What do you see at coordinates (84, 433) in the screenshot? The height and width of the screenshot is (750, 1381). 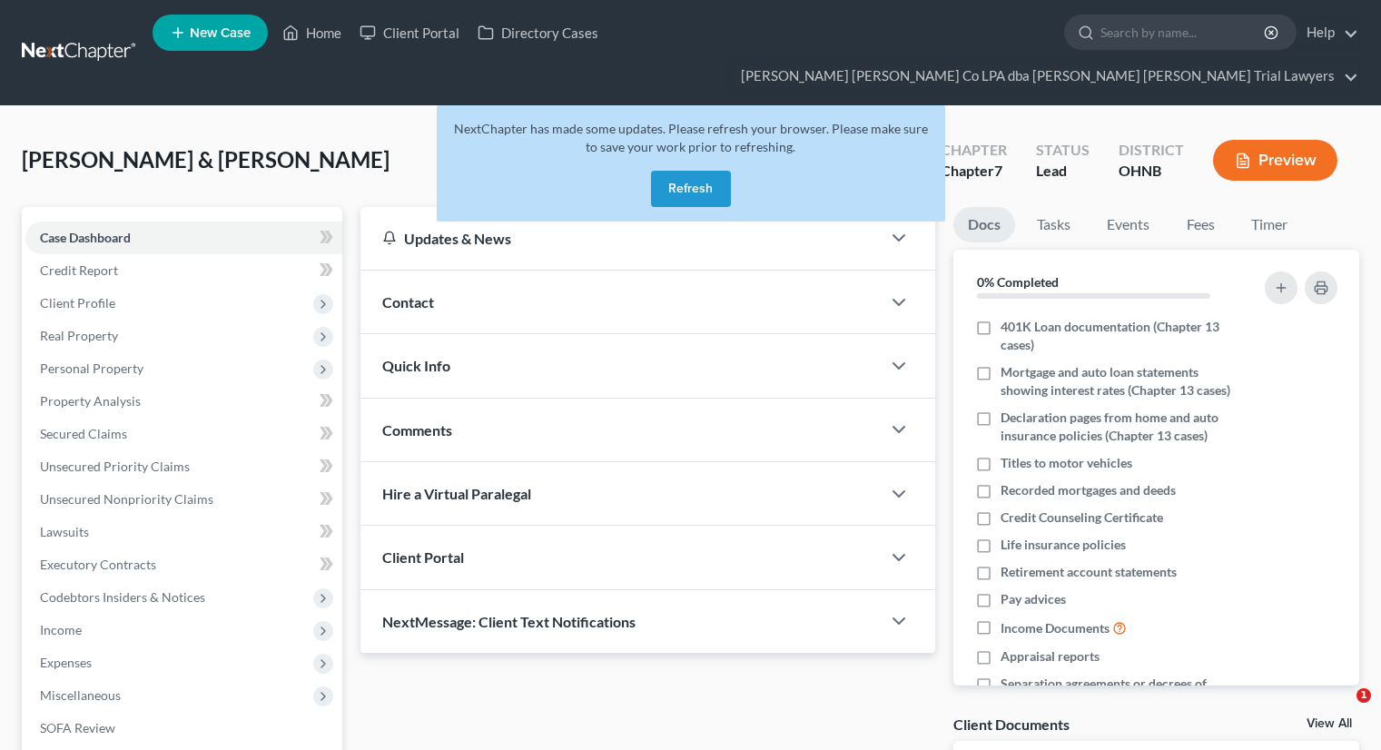 I see `span: Secured Claims` at bounding box center [84, 433].